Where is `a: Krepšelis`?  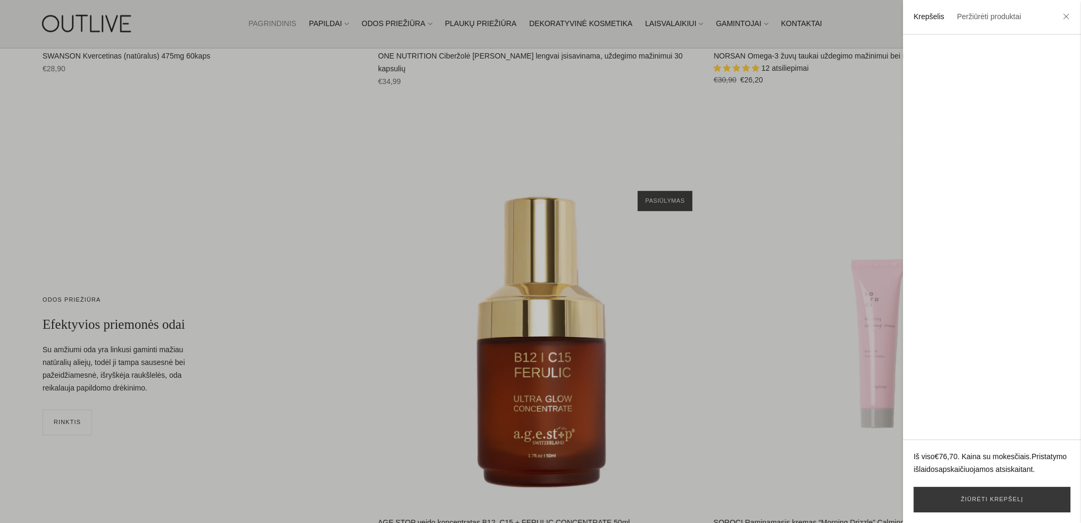
a: Krepšelis is located at coordinates (929, 16).